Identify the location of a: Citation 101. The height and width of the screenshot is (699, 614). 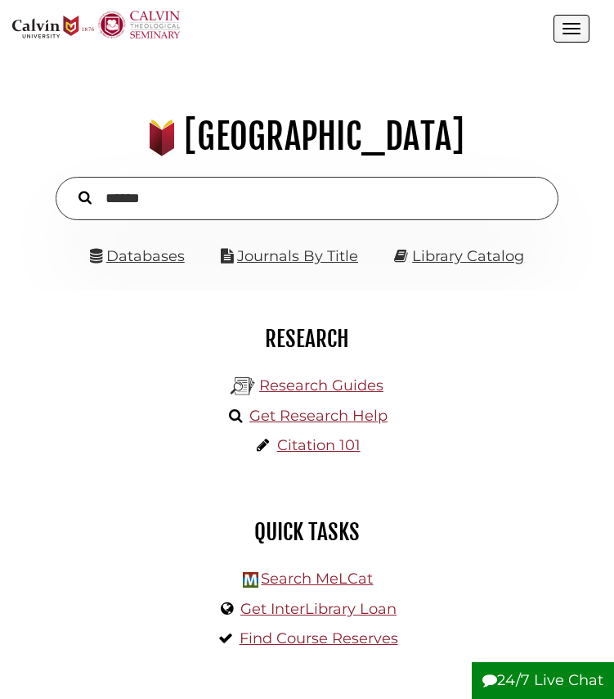
(319, 445).